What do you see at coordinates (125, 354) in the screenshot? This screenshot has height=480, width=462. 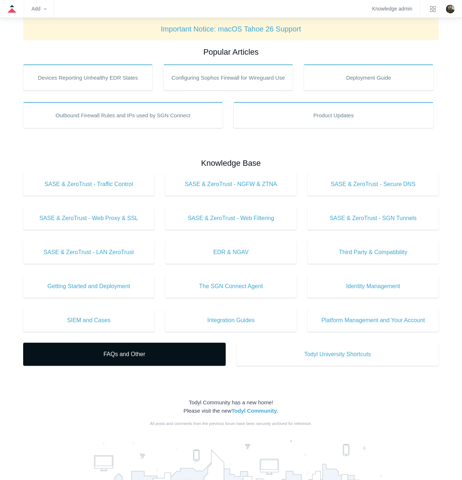 I see `a: FAQs and Other` at bounding box center [125, 354].